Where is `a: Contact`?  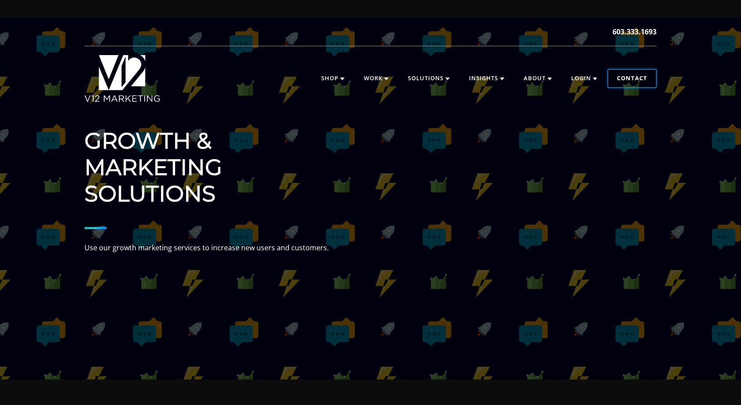
a: Contact is located at coordinates (632, 78).